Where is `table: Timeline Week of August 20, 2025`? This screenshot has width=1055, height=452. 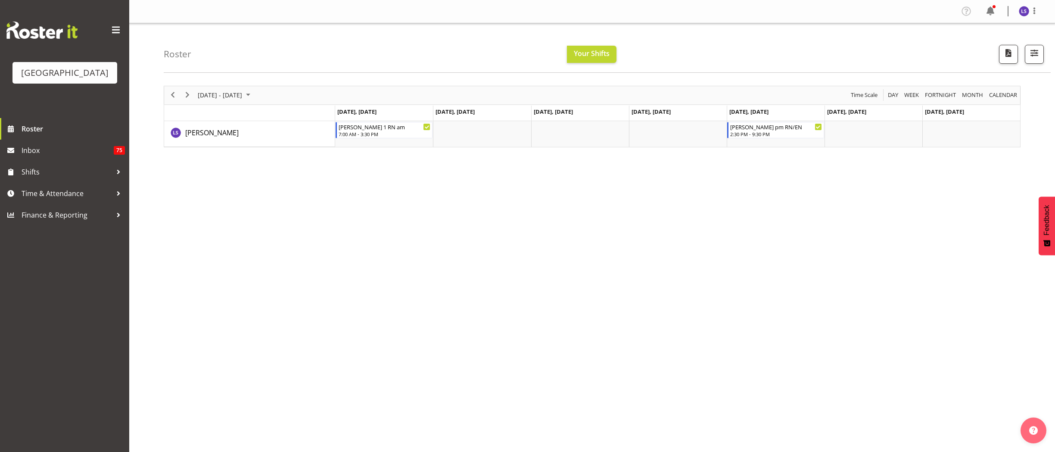 table: Timeline Week of August 20, 2025 is located at coordinates (678, 134).